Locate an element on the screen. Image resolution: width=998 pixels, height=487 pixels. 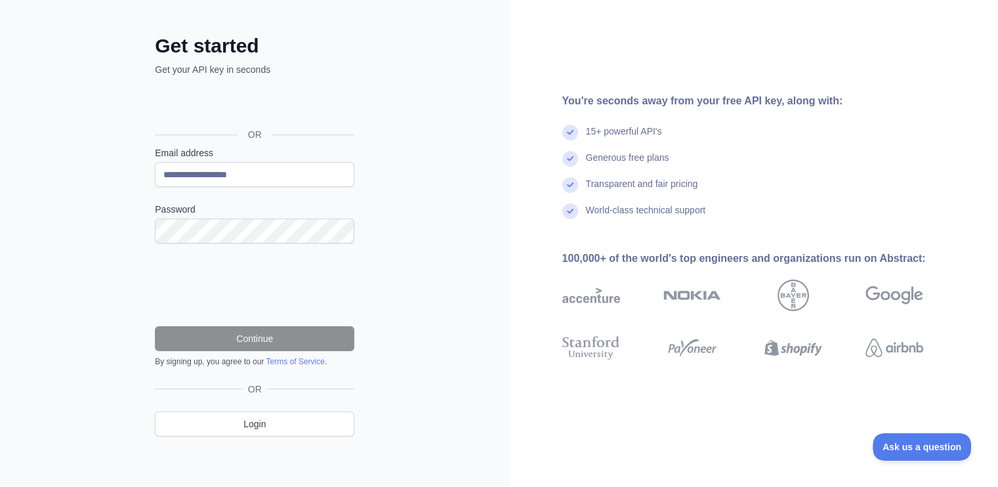
a: Login is located at coordinates (254, 424).